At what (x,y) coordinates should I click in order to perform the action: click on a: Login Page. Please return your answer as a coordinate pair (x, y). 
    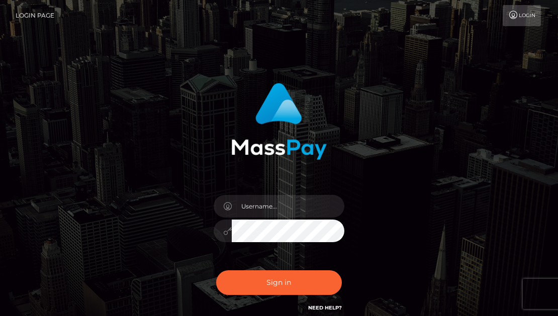
    Looking at the image, I should click on (35, 16).